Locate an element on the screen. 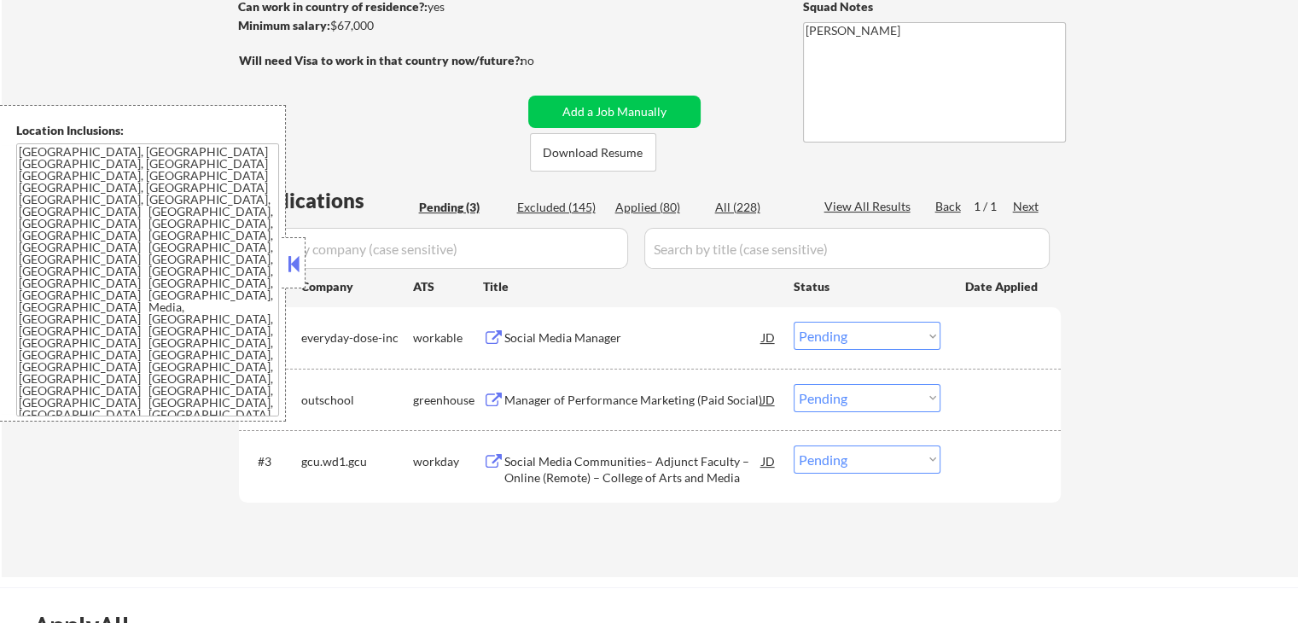  div: Back is located at coordinates (949, 207).